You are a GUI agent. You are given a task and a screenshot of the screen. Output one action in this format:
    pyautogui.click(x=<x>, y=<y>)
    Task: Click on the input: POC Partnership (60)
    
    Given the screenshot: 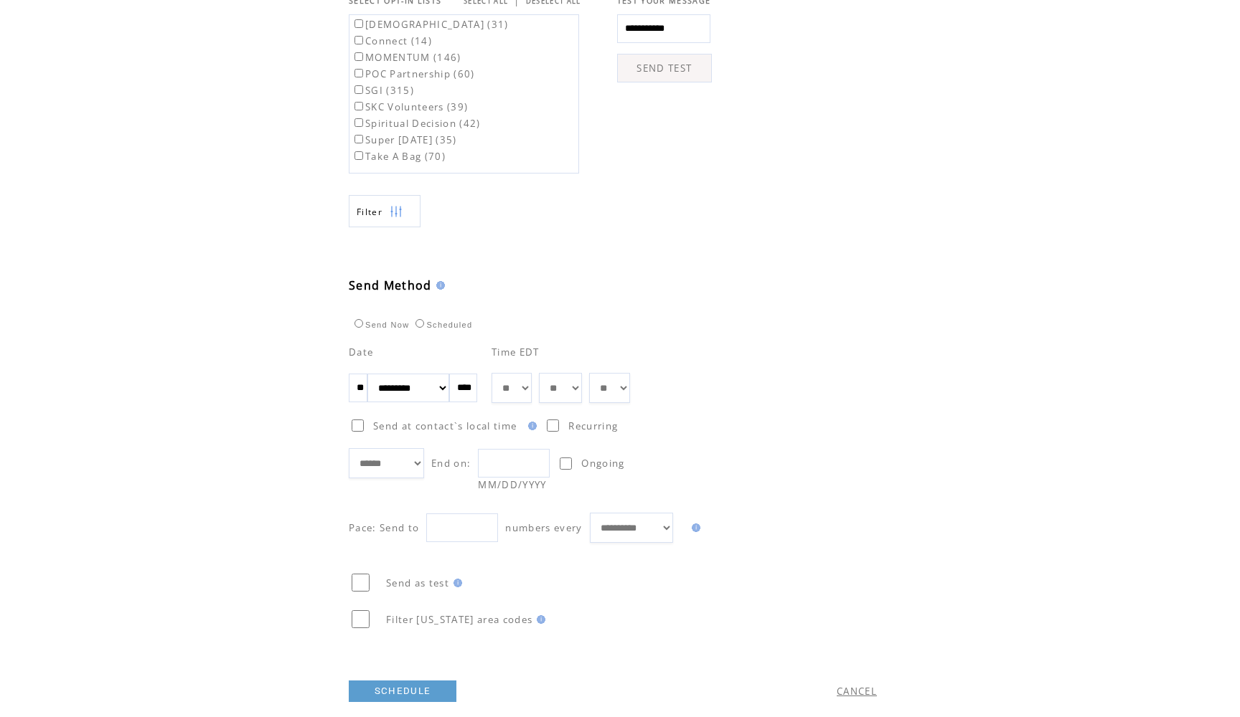 What is the action you would take?
    pyautogui.click(x=359, y=73)
    